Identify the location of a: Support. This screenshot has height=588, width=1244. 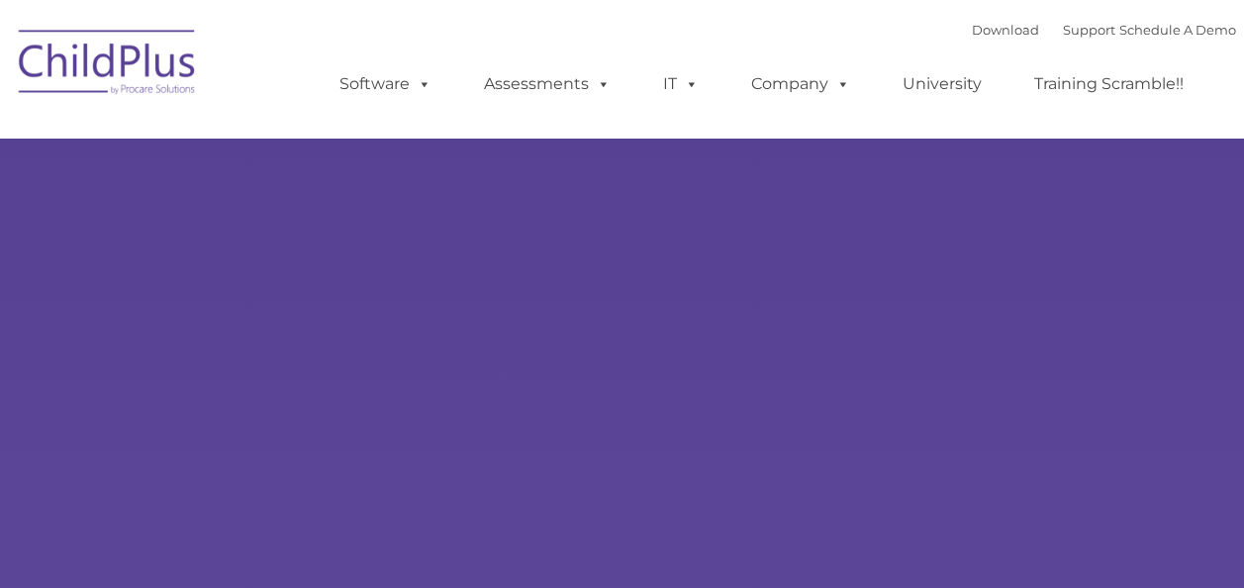
(1089, 30).